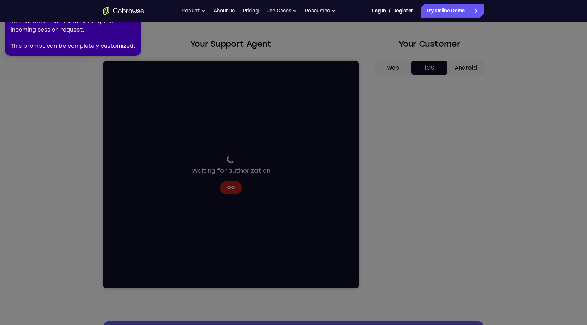 Image resolution: width=587 pixels, height=325 pixels. What do you see at coordinates (73, 34) in the screenshot?
I see `div: The customer can Allow or Deny the incoming session request. This prompt can be completely custom...` at bounding box center [73, 34].